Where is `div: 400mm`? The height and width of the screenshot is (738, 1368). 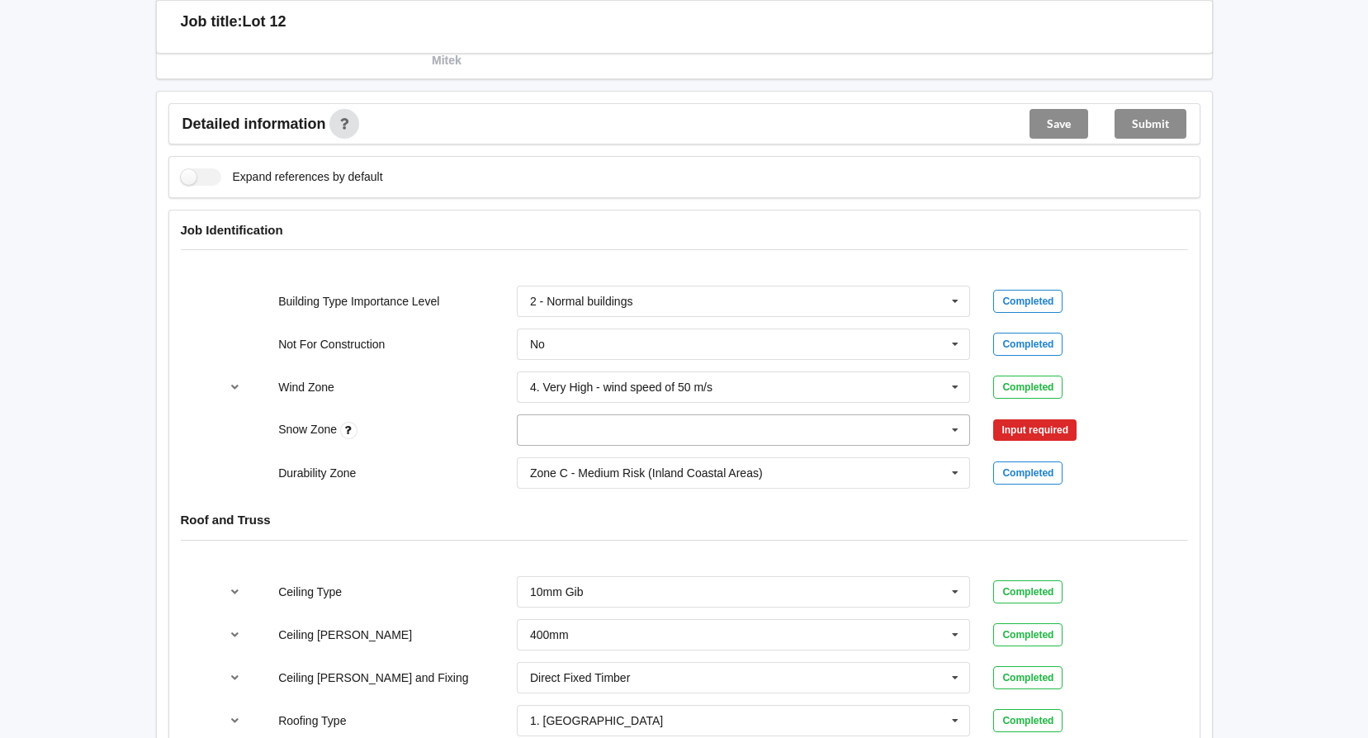
div: 400mm is located at coordinates (549, 635).